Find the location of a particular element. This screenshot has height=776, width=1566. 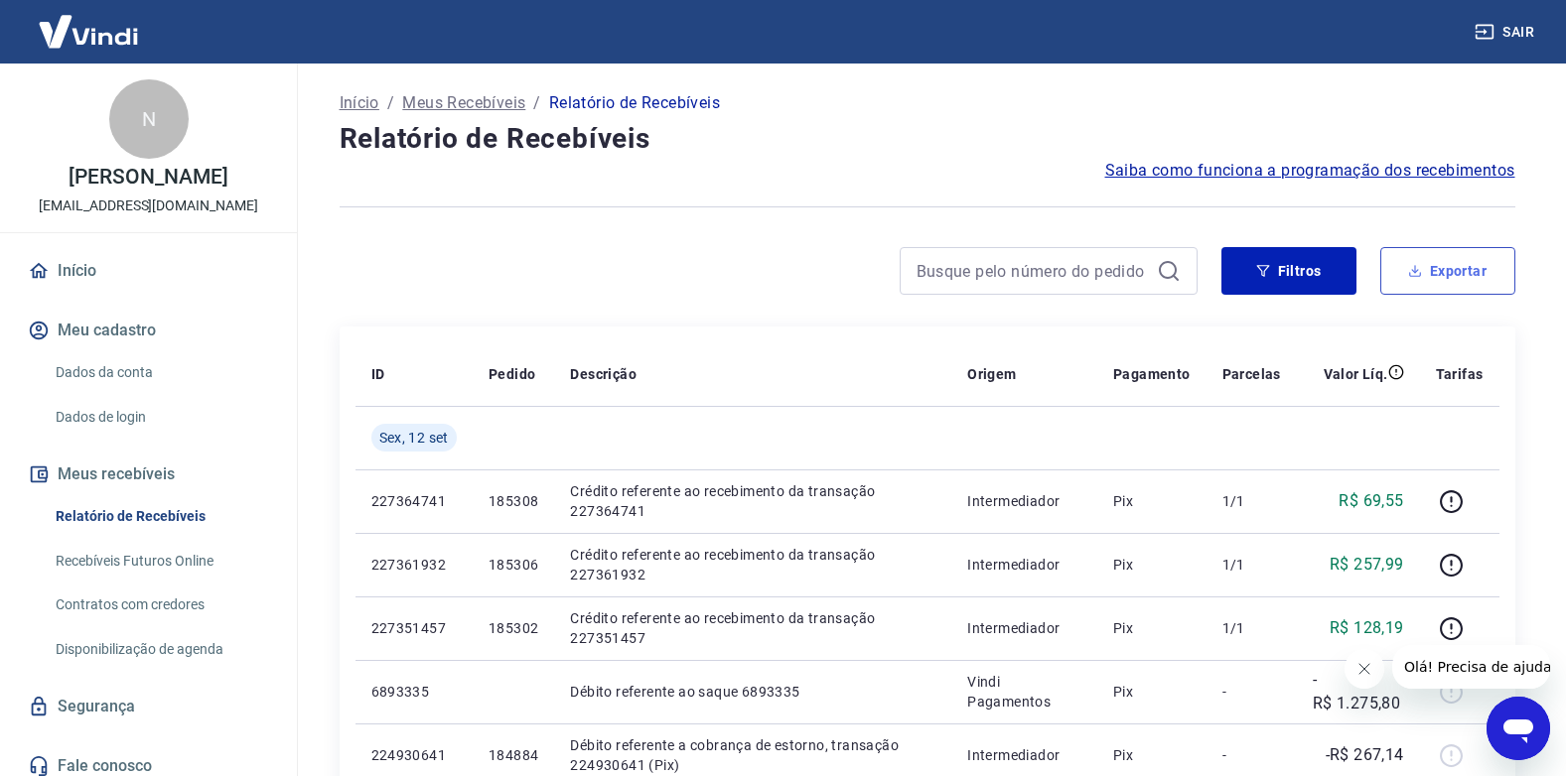

p: Pagamento is located at coordinates (1152, 374).